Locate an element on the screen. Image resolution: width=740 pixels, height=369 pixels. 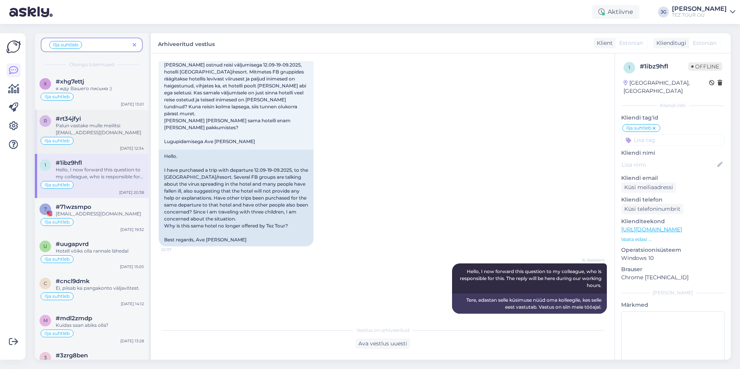
img: Askly Logo is located at coordinates (14, 47).